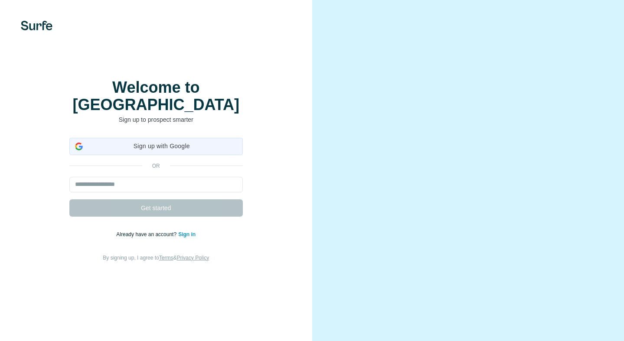 Image resolution: width=624 pixels, height=341 pixels. I want to click on p: Sign up to prospect smarter, so click(156, 120).